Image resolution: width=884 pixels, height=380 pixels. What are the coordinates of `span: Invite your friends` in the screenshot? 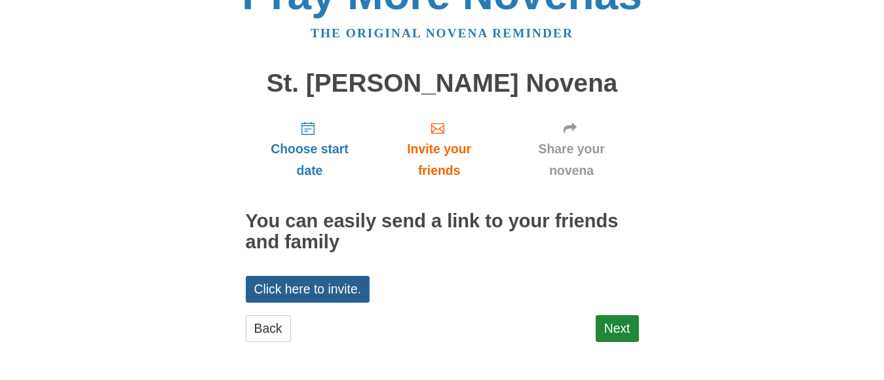 It's located at (438, 160).